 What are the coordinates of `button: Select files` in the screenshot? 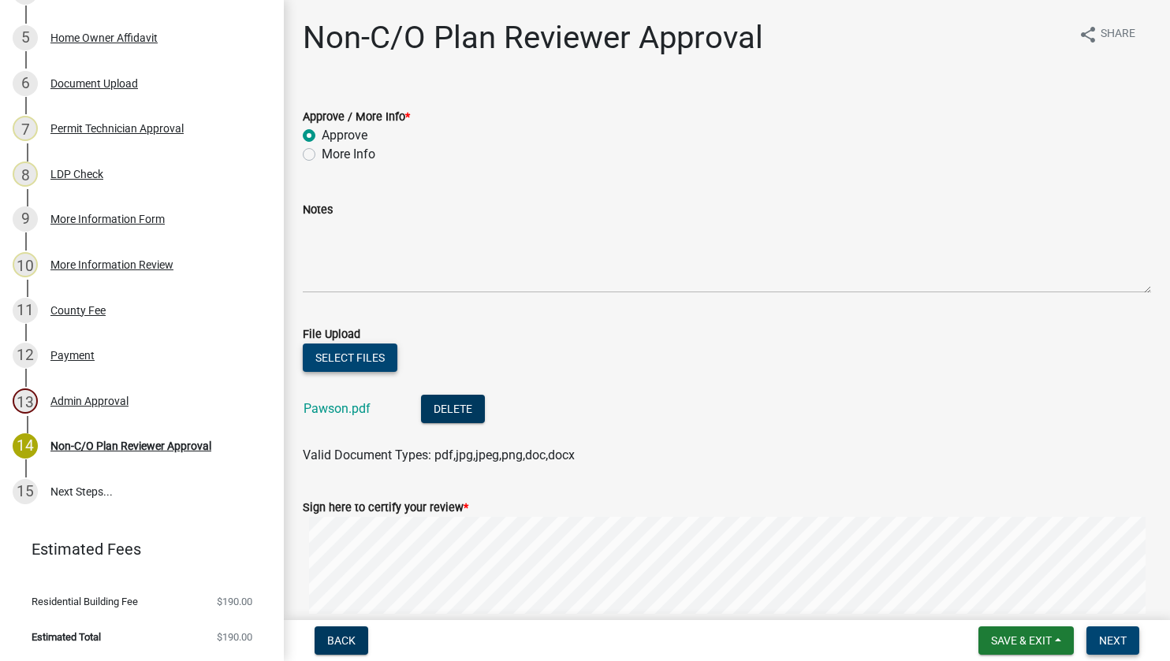 It's located at (350, 358).